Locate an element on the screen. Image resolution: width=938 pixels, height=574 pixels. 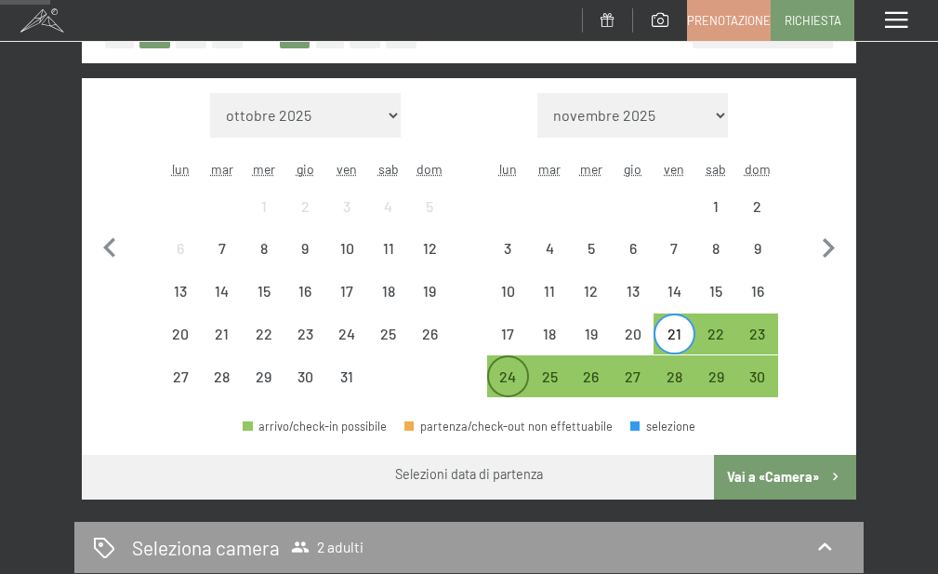
div: 29 is located at coordinates (716, 388).